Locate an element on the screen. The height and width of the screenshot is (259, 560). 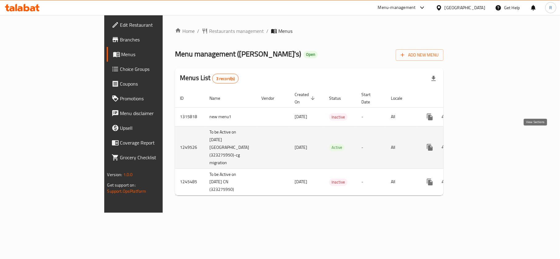
td: new menu1 is located at coordinates (230, 117).